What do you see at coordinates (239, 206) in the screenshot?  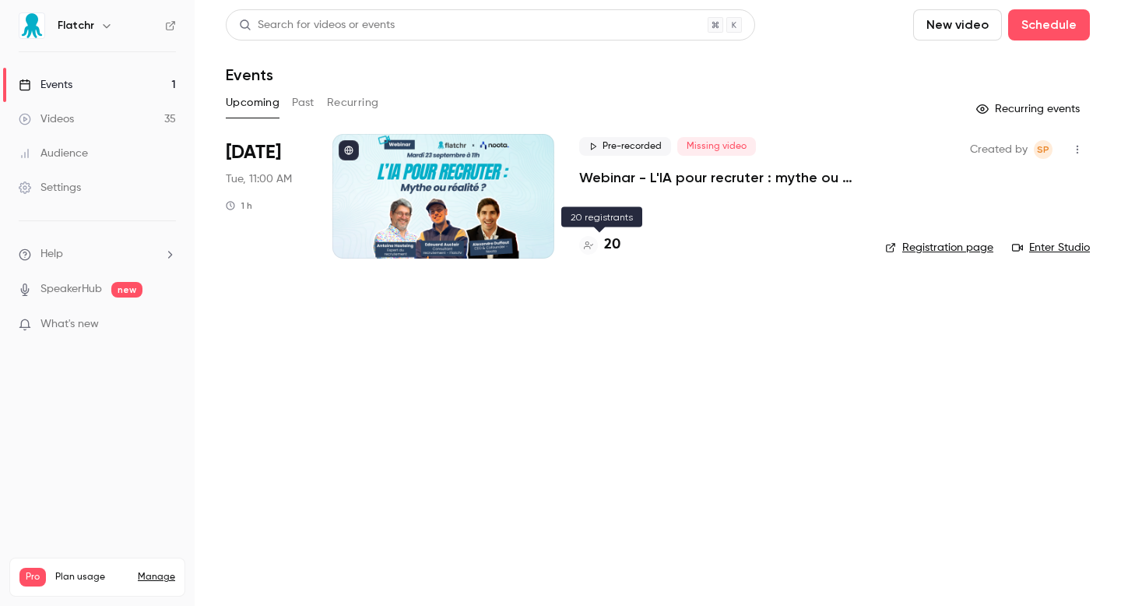 I see `div: 1 h` at bounding box center [239, 206].